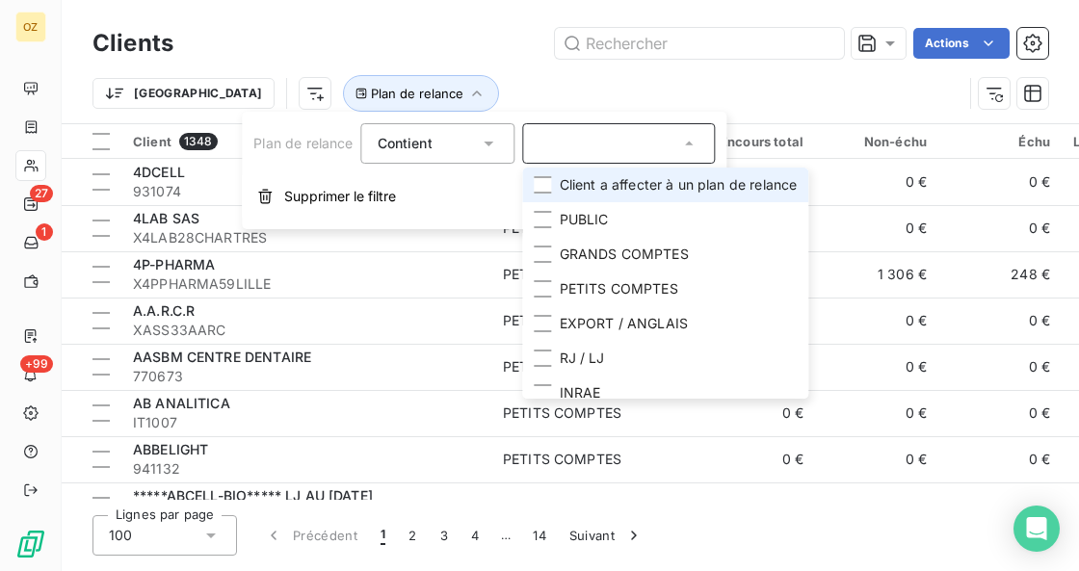 The width and height of the screenshot is (1079, 571). What do you see at coordinates (306, 284) in the screenshot?
I see `span: X4PPHARMA59LILLE` at bounding box center [306, 284].